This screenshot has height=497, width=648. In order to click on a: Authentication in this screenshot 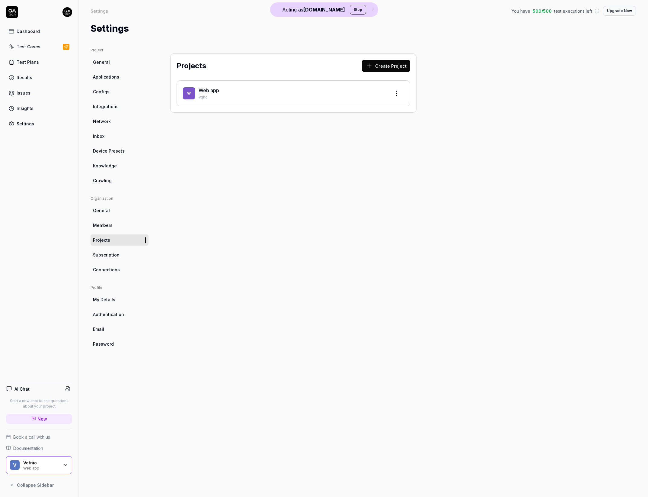, I will do `click(120, 314)`.